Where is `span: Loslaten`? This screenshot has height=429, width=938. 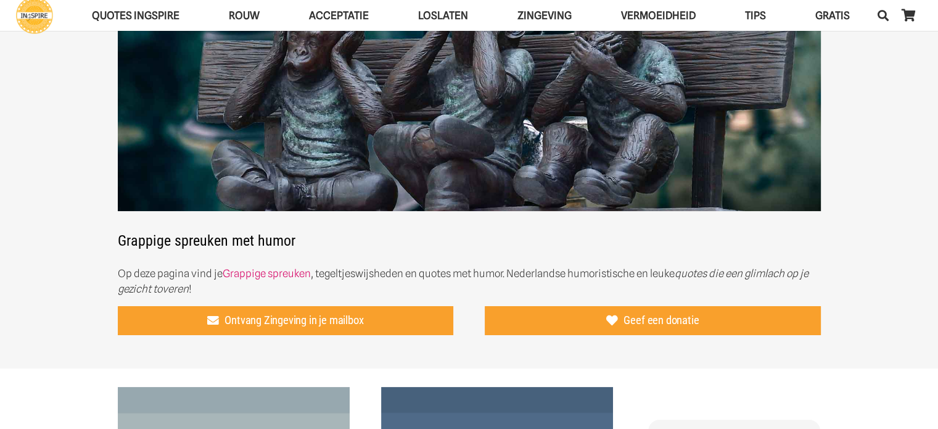
span: Loslaten is located at coordinates (443, 15).